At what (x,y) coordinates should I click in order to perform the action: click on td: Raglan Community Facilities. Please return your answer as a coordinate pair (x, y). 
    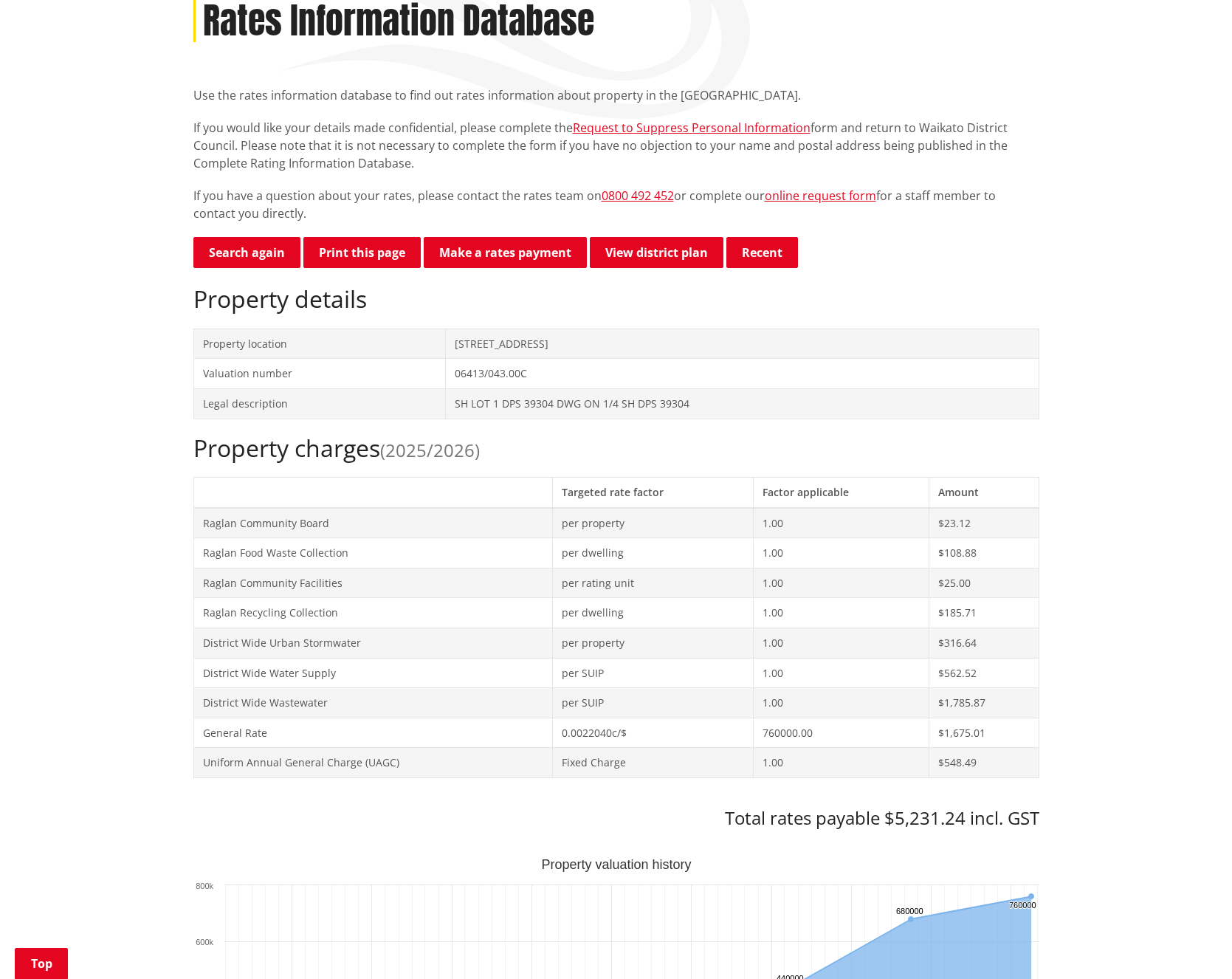
    Looking at the image, I should click on (373, 582).